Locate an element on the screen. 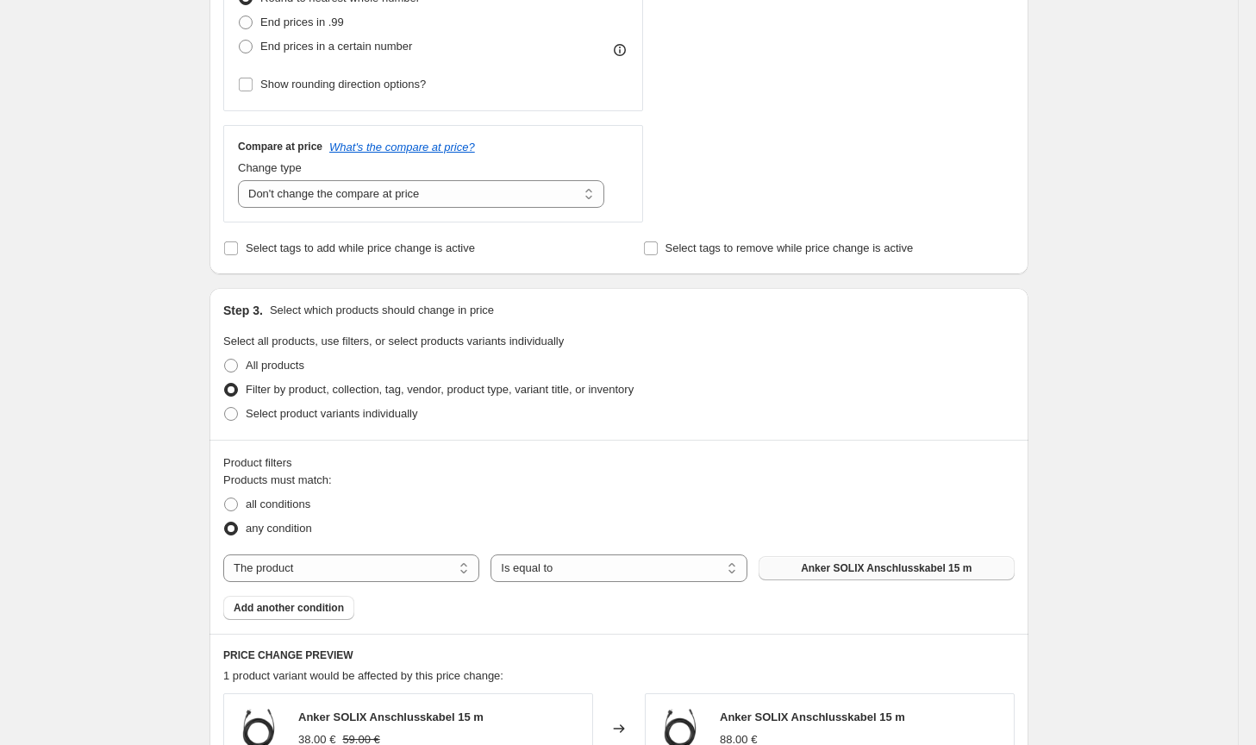 Image resolution: width=1256 pixels, height=745 pixels. span: any condition is located at coordinates (278, 527).